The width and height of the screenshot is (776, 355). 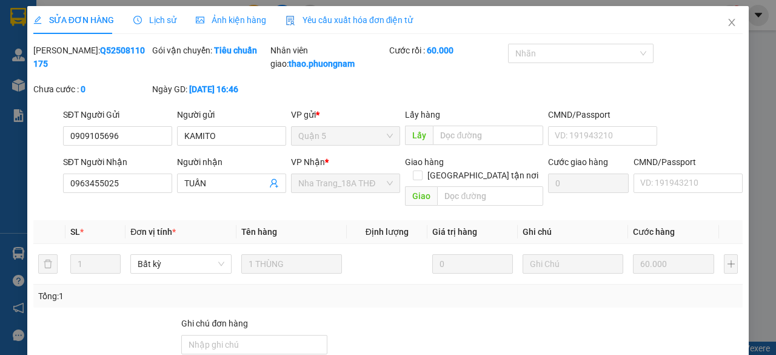 What do you see at coordinates (215, 323) in the screenshot?
I see `label: Ghi chú đơn hàng` at bounding box center [215, 323].